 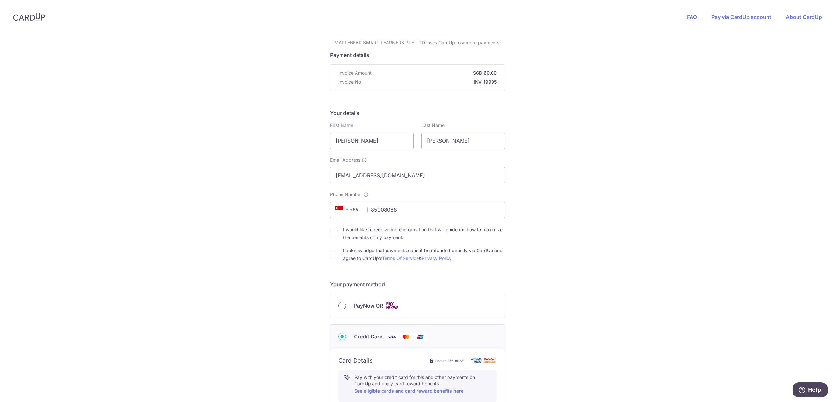 What do you see at coordinates (368, 306) in the screenshot?
I see `span: PayNow QR` at bounding box center [368, 306].